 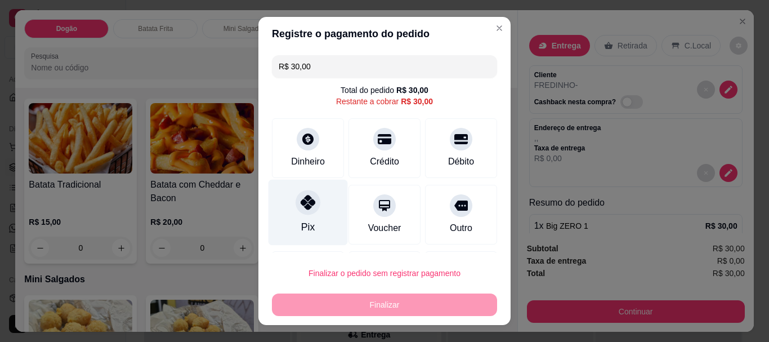 What do you see at coordinates (308, 162) in the screenshot?
I see `div: Dinheiro` at bounding box center [308, 162].